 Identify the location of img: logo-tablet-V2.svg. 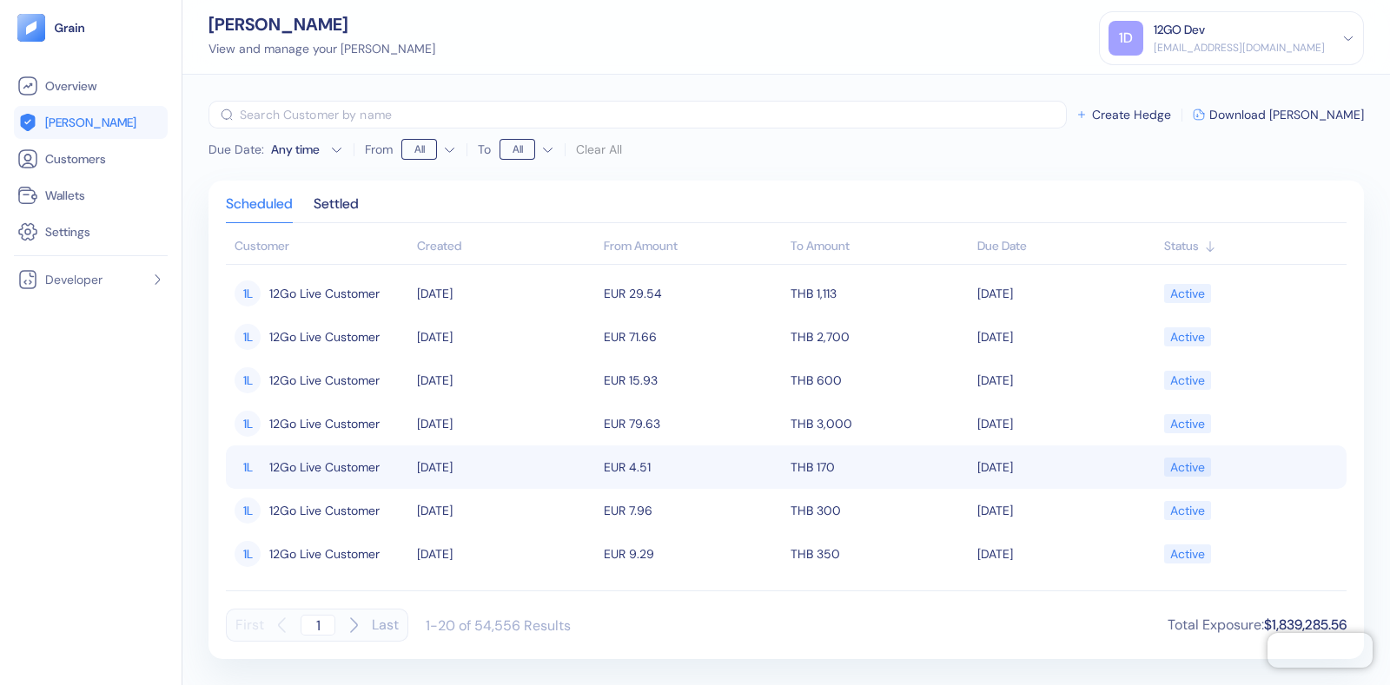
(31, 28).